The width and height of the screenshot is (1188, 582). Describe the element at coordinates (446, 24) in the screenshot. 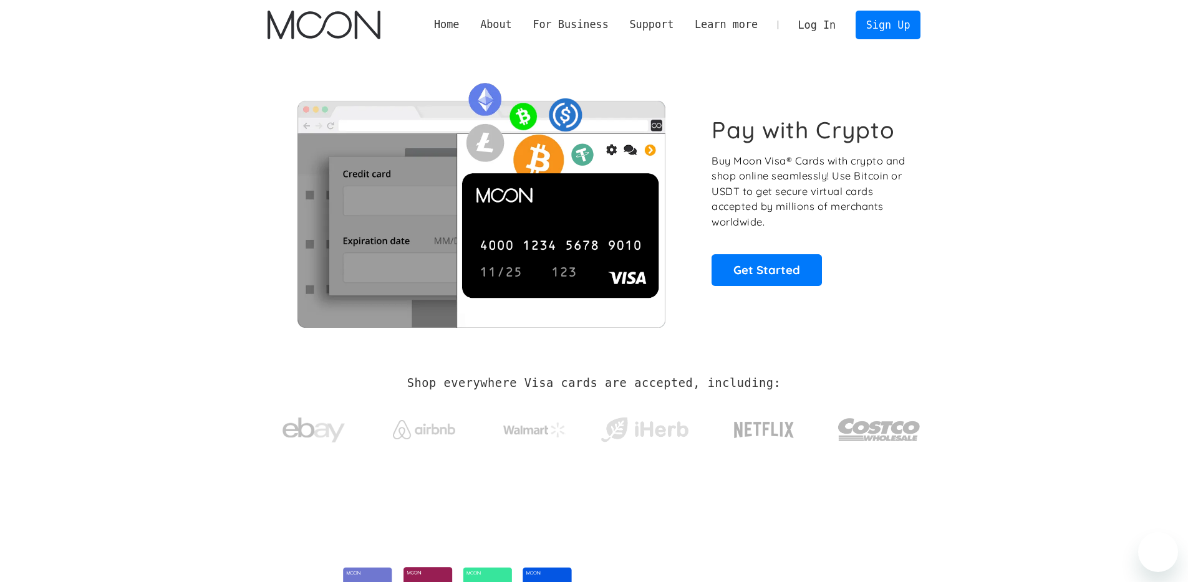

I see `a: Home` at that location.